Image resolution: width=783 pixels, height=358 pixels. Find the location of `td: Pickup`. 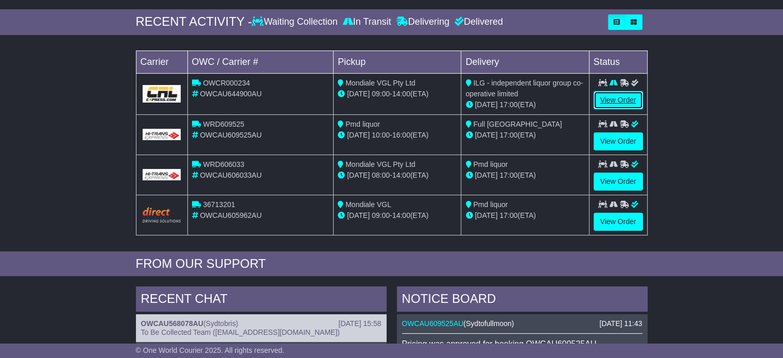

td: Pickup is located at coordinates (397, 62).